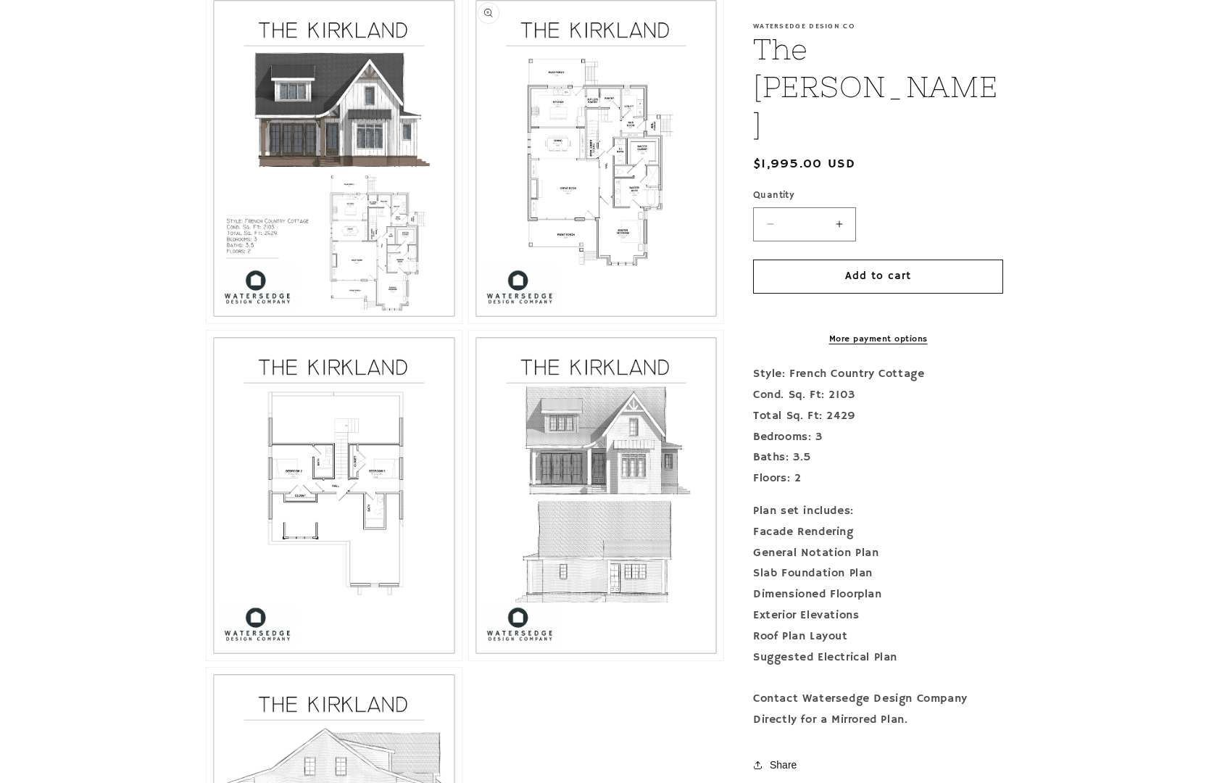 This screenshot has width=1209, height=783. I want to click on p: Style: French Country Cottage Cond. Sq. Ft: 2103 Total Sq. Ft: 2429 Bedrooms: 3 Baths: 3.5 Floors: 2, so click(878, 426).